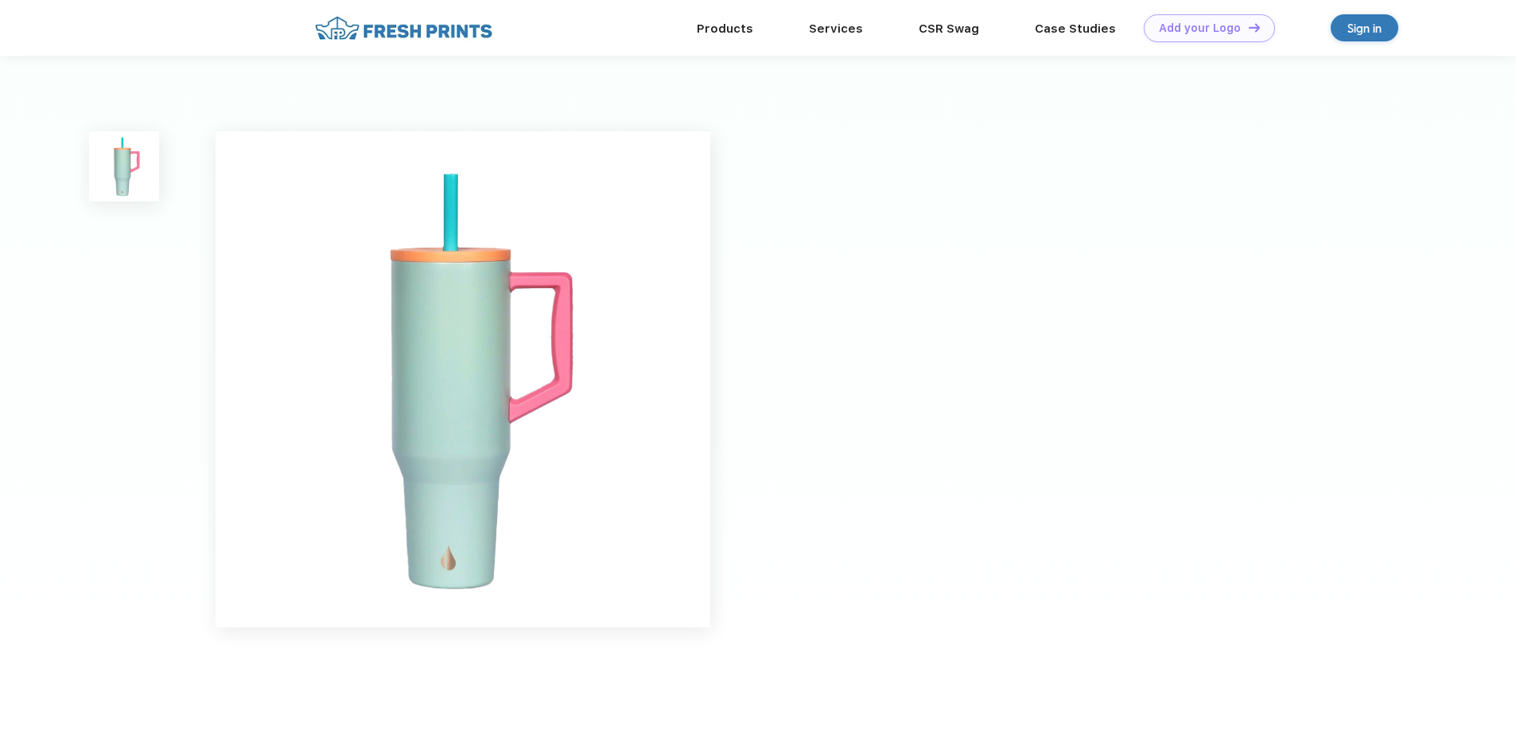  What do you see at coordinates (1365, 28) in the screenshot?
I see `div: Sign in` at bounding box center [1365, 28].